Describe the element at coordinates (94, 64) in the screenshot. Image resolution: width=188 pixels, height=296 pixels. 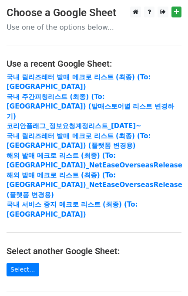
I see `h4: Use a recent Google Sheet:` at that location.